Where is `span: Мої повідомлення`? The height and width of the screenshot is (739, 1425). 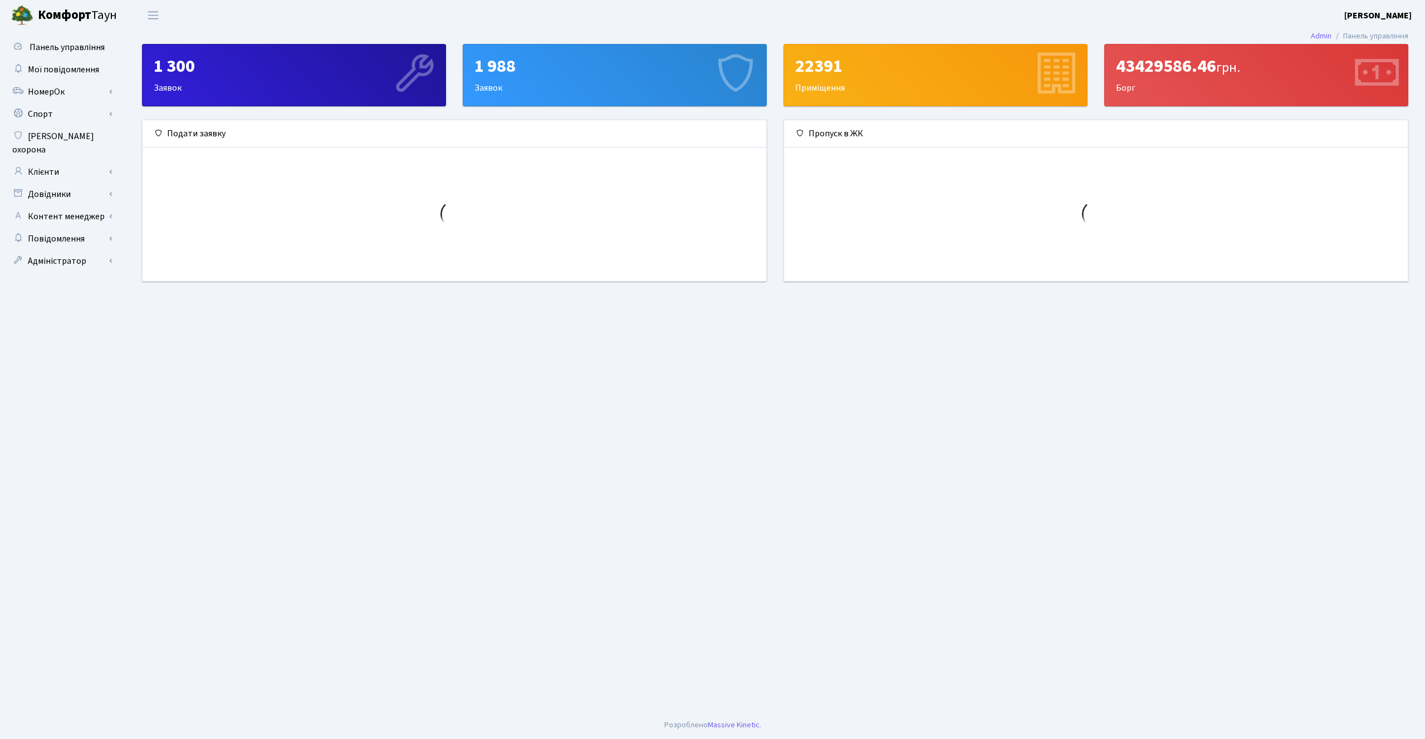
span: Мої повідомлення is located at coordinates (63, 70).